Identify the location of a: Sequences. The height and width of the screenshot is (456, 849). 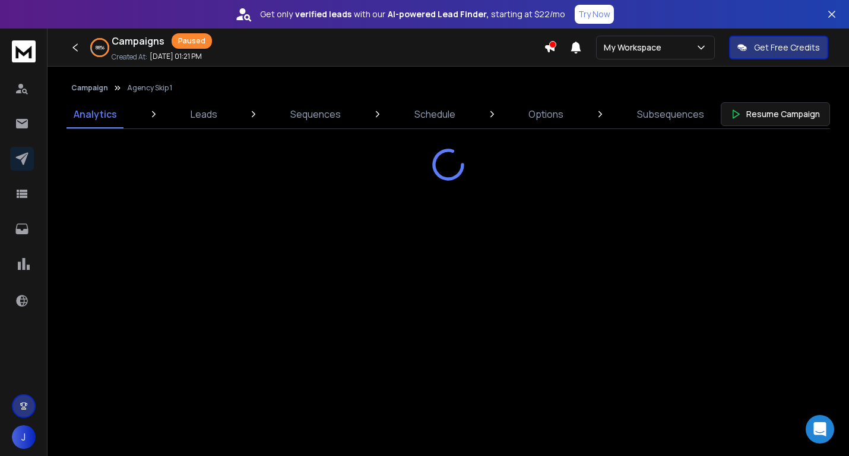
(315, 114).